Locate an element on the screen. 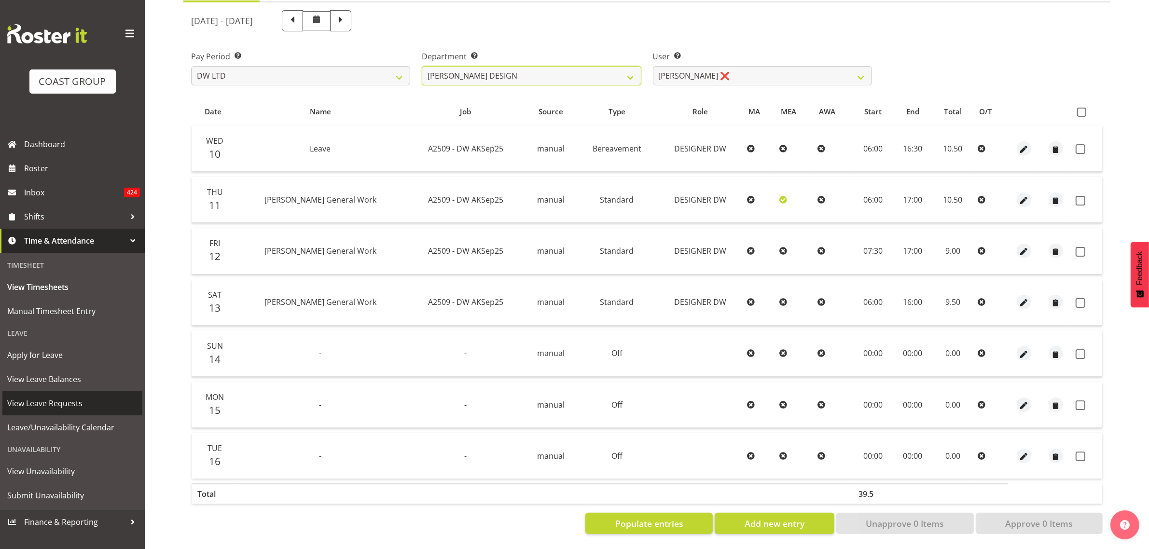  span: 14 is located at coordinates (215, 359).